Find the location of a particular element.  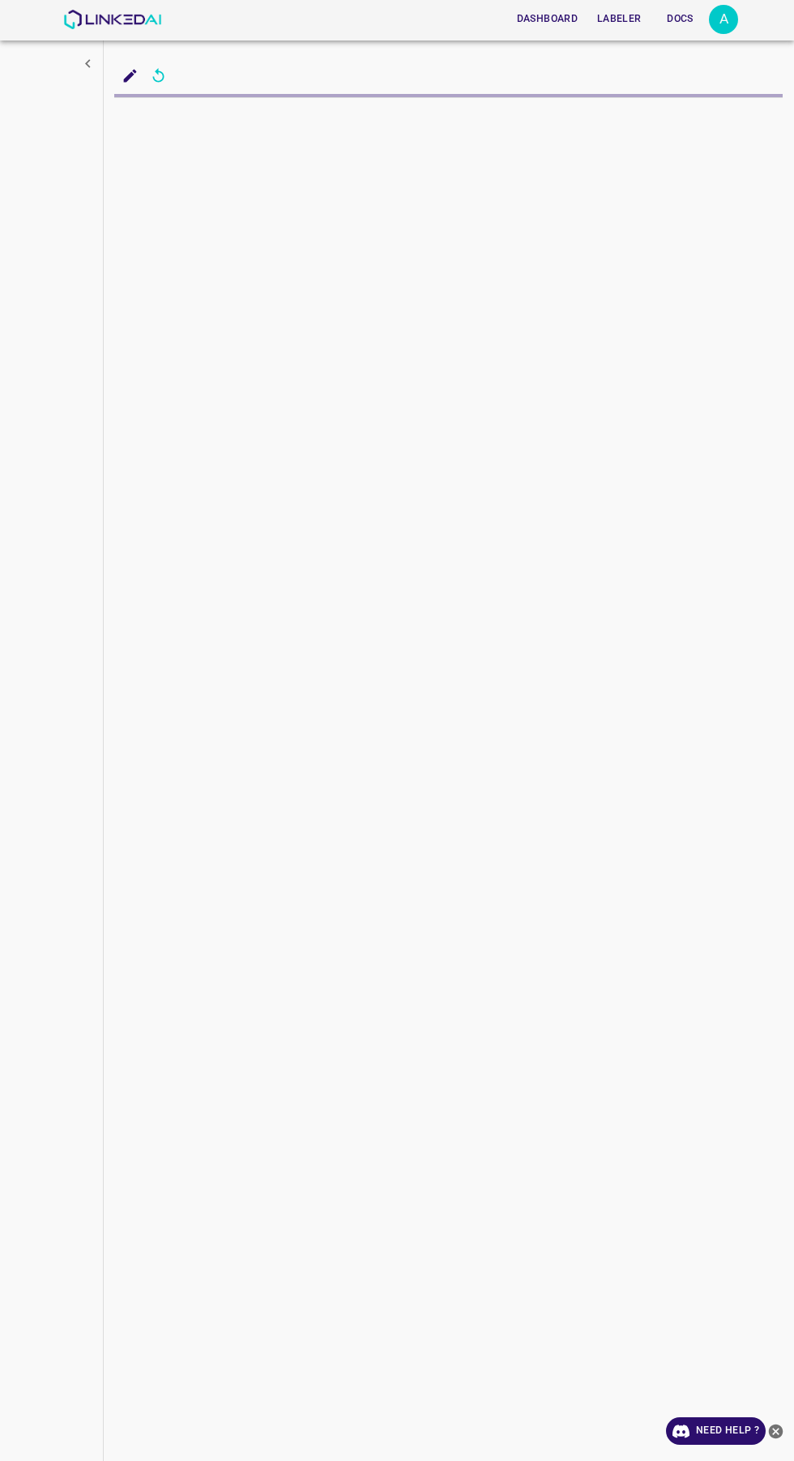

a: Need Help ? is located at coordinates (715, 1431).